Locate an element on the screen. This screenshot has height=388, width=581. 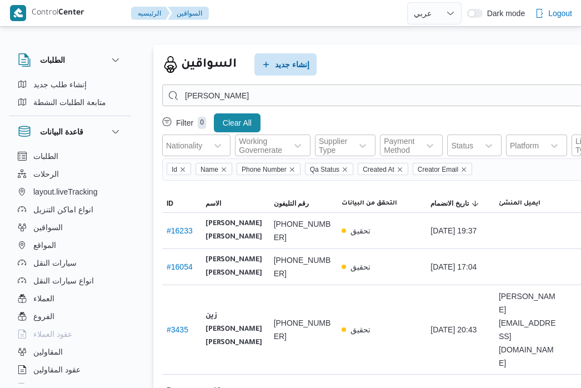
div: Working Governerate is located at coordinates (261, 146).